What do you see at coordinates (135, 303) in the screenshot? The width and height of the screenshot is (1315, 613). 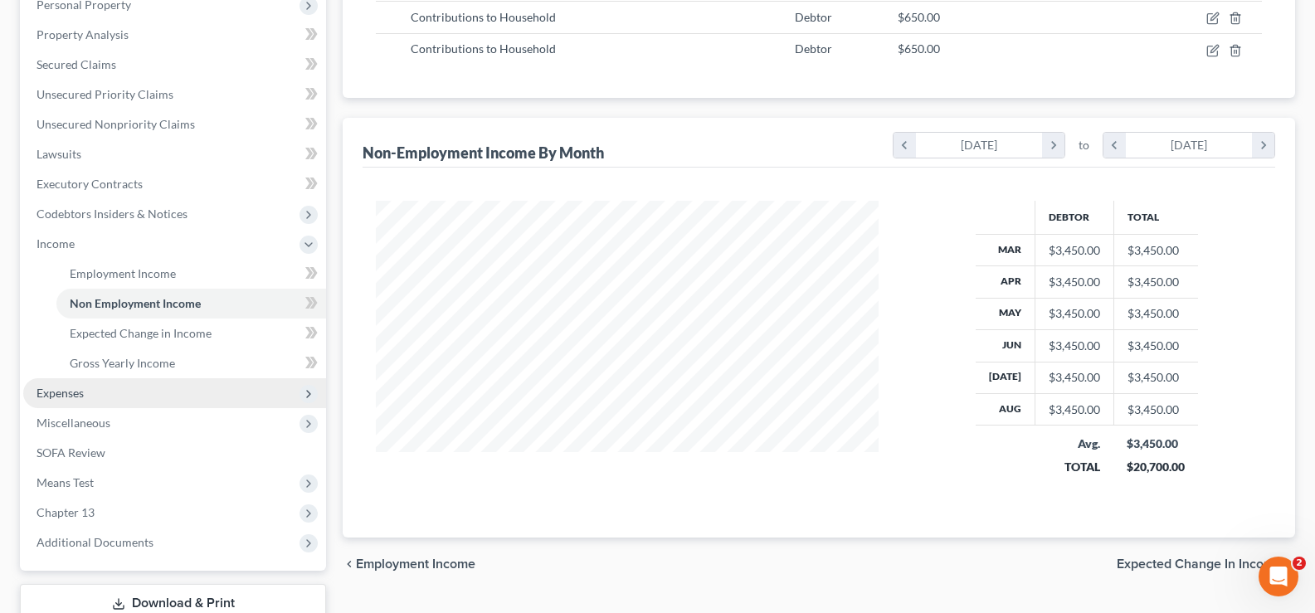 I see `span: Non Employment Income` at bounding box center [135, 303].